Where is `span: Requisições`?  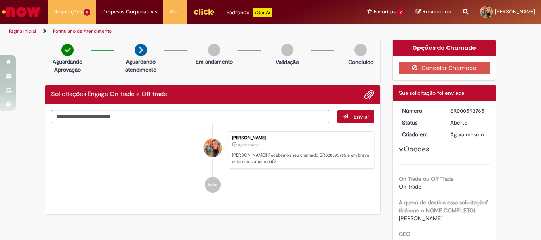 span: Requisições is located at coordinates (68, 12).